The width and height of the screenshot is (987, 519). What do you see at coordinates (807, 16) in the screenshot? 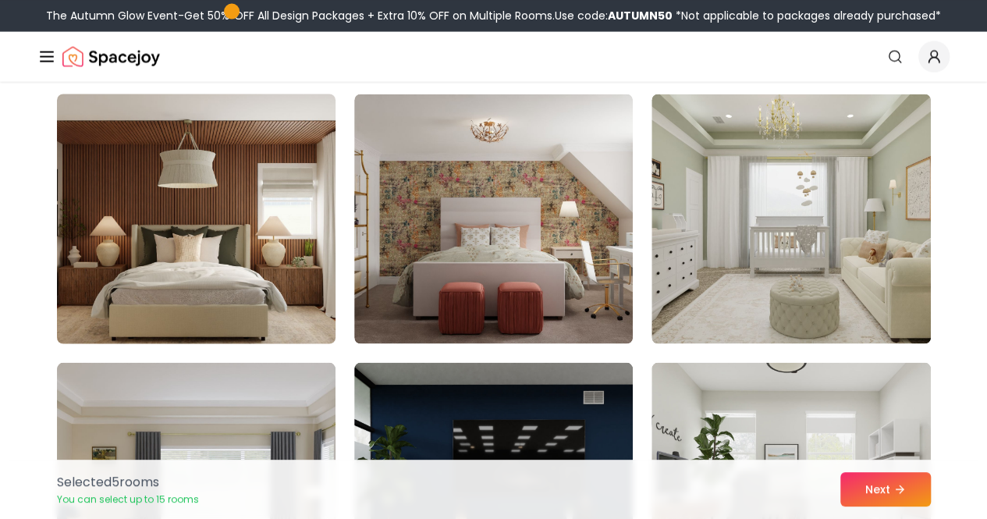
I see `span: *Not applicable to packages already purchased*` at bounding box center [807, 16].